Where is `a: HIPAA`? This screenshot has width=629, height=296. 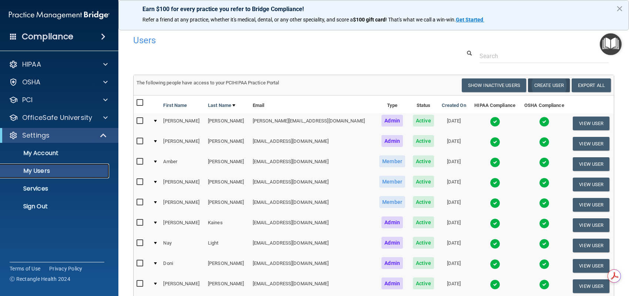 a: HIPAA is located at coordinates (58, 64).